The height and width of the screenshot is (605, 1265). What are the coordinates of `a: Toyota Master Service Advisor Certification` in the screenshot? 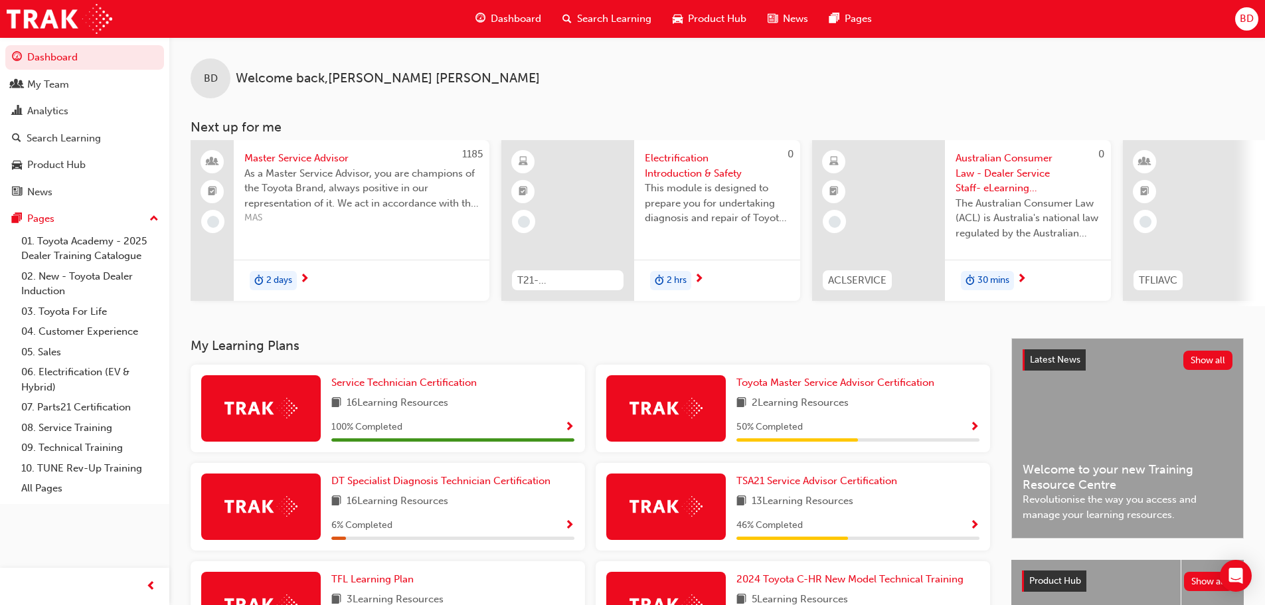 It's located at (838, 383).